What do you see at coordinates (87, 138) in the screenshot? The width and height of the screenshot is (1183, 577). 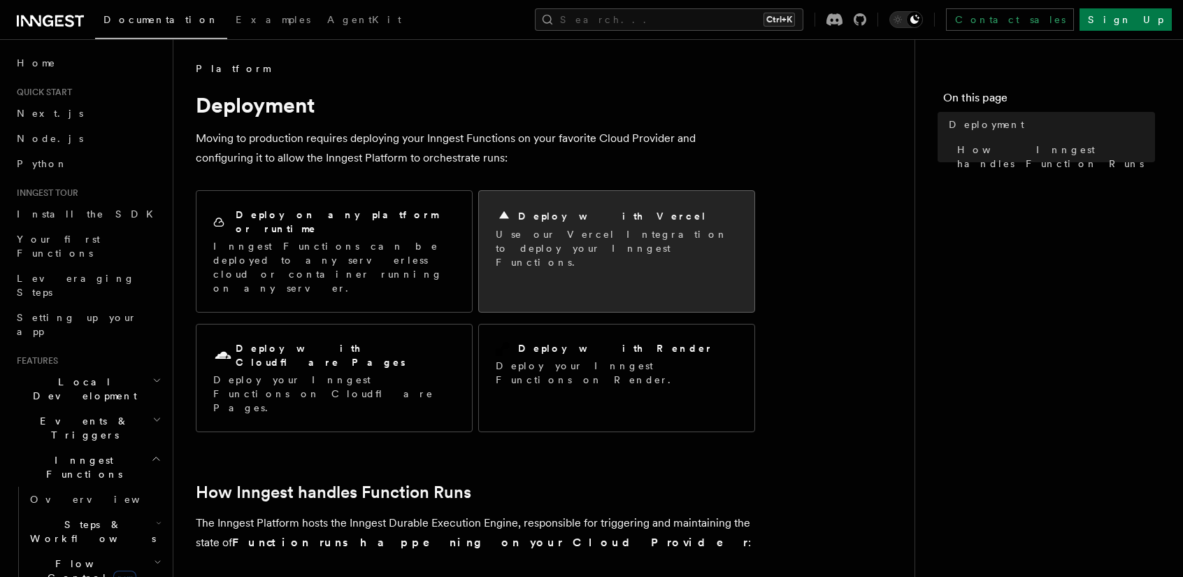 I see `a: Node.js` at bounding box center [87, 138].